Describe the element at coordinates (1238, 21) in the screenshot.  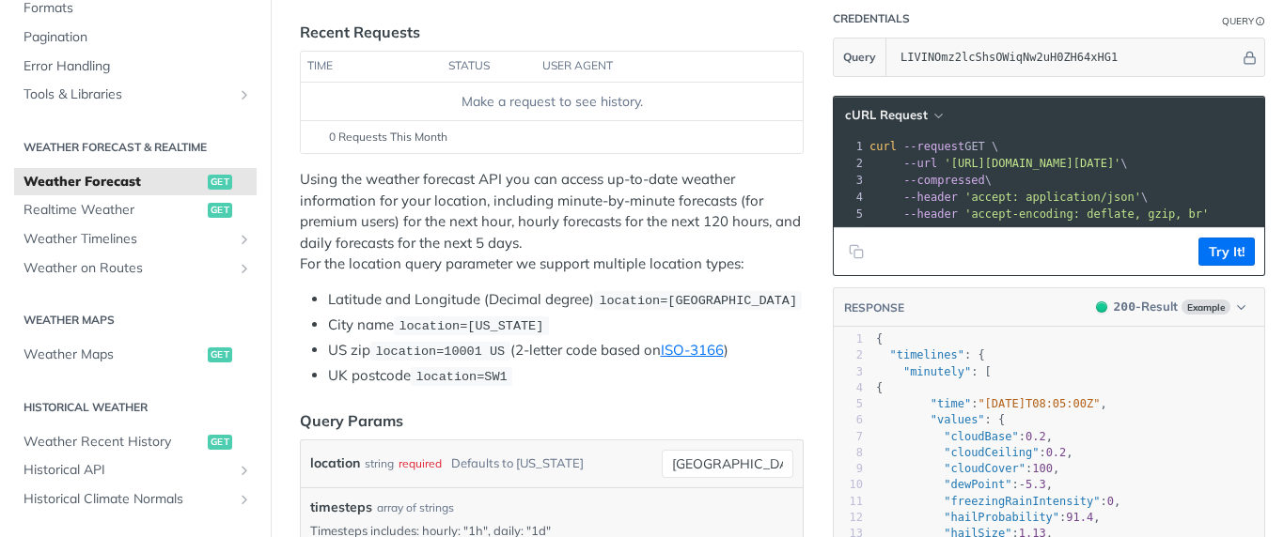
I see `div: Query` at that location.